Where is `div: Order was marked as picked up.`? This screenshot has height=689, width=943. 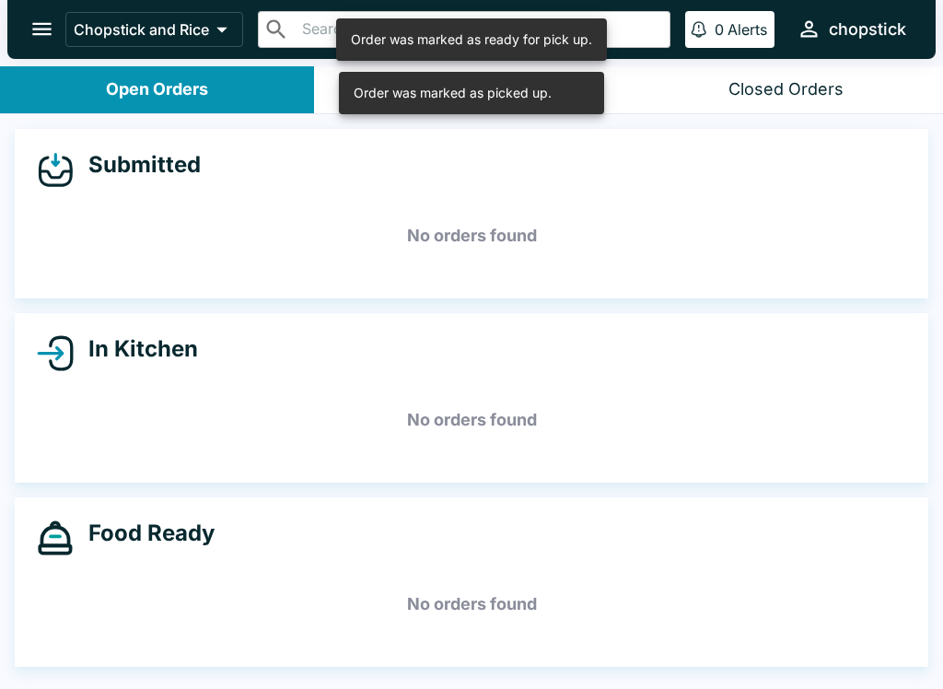
div: Order was marked as picked up. is located at coordinates (452, 93).